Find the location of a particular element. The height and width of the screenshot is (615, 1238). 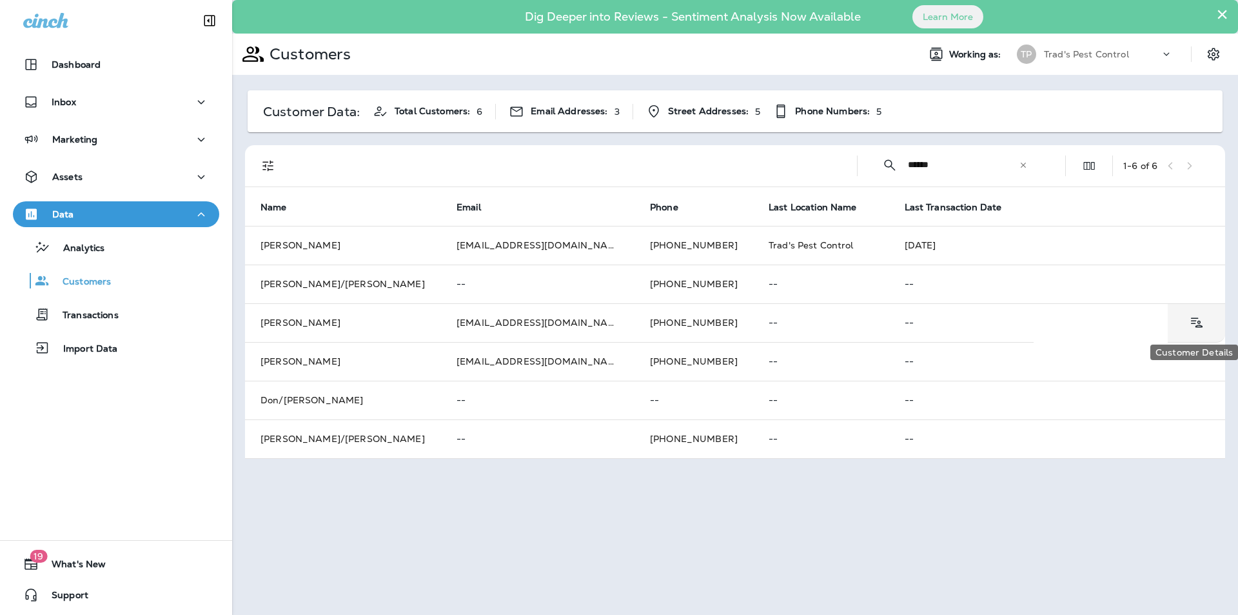

button: Support is located at coordinates (116, 595).